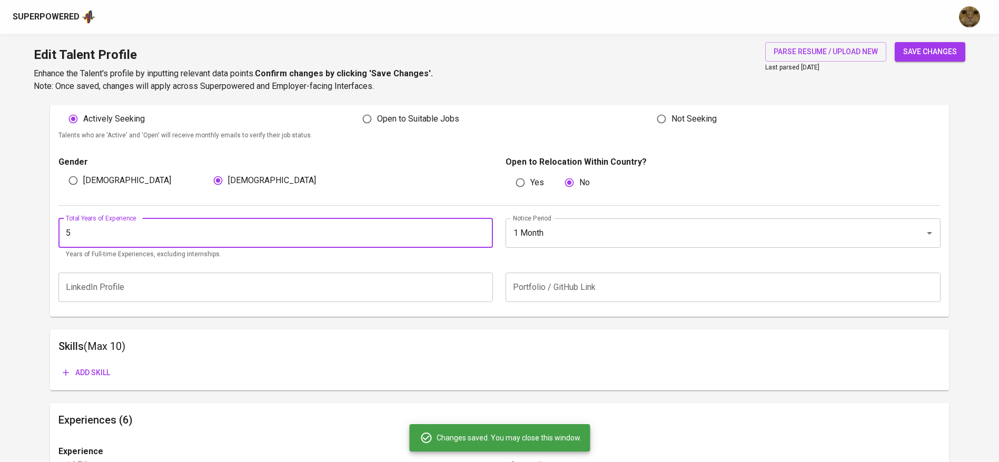  I want to click on p: Gender, so click(276, 162).